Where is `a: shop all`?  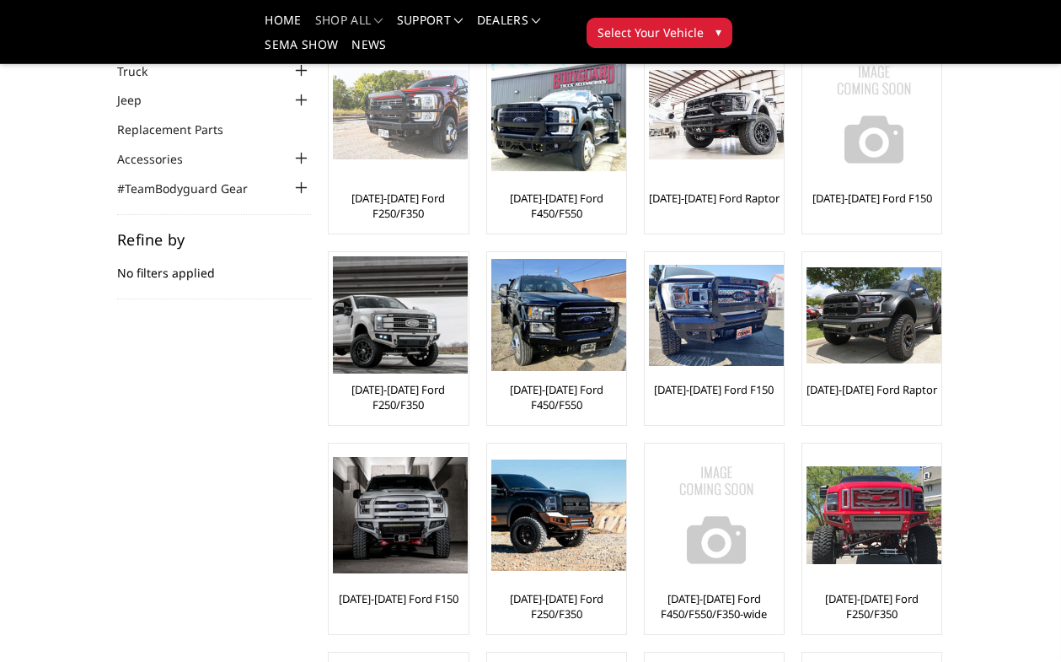 a: shop all is located at coordinates (349, 26).